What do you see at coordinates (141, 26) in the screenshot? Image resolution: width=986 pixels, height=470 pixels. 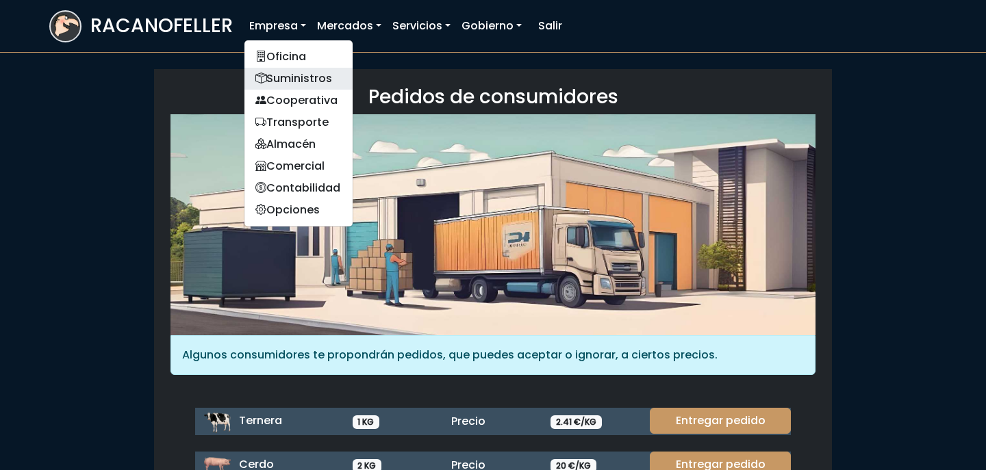 I see `a: RACANOFELLER` at bounding box center [141, 26].